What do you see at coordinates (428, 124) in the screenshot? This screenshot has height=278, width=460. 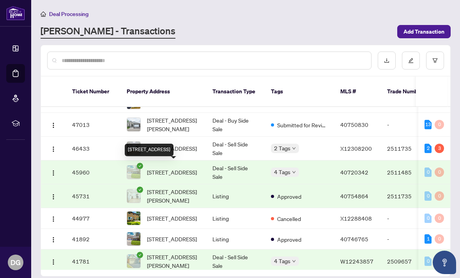 I see `div: 13` at bounding box center [428, 124].